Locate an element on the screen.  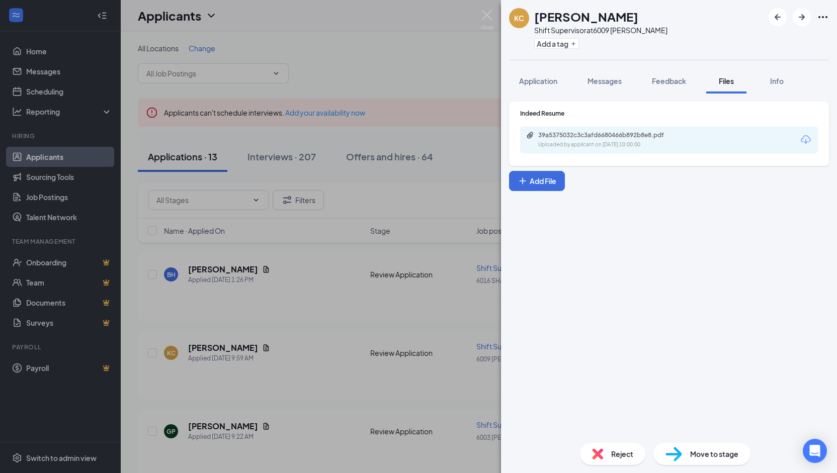
span: Move to stage is located at coordinates (714, 454).